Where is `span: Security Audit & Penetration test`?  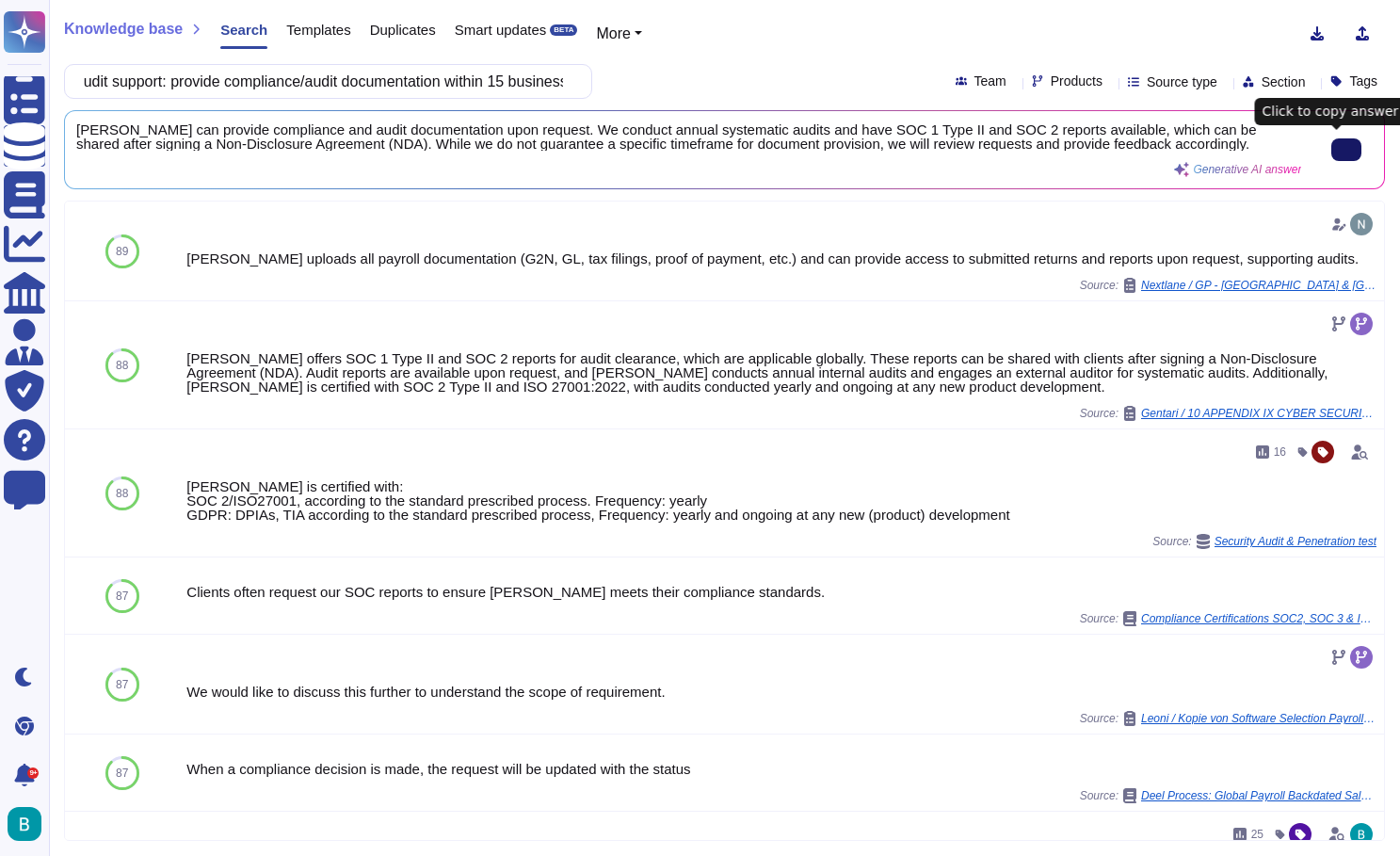 span: Security Audit & Penetration test is located at coordinates (1296, 542).